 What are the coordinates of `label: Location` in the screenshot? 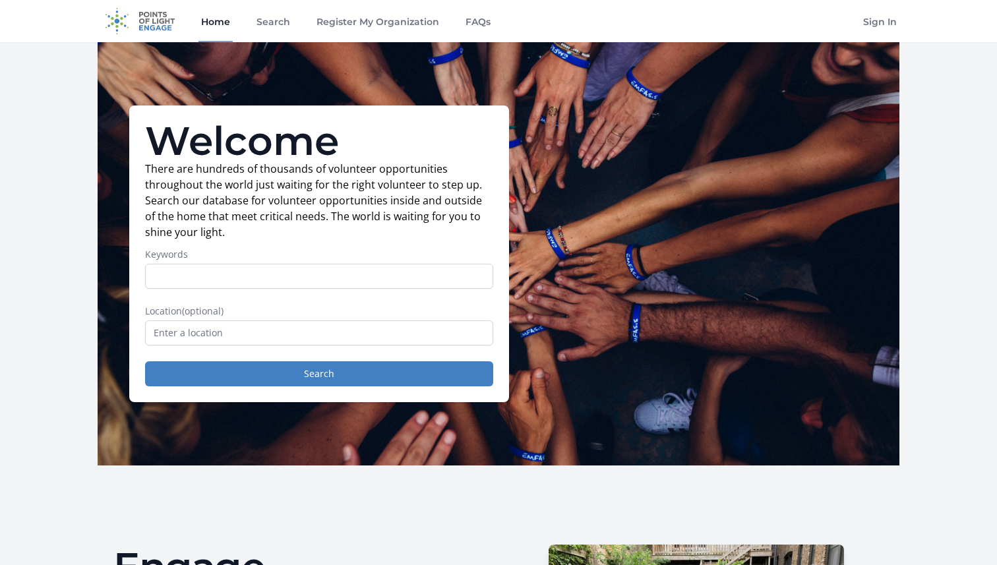 It's located at (319, 311).